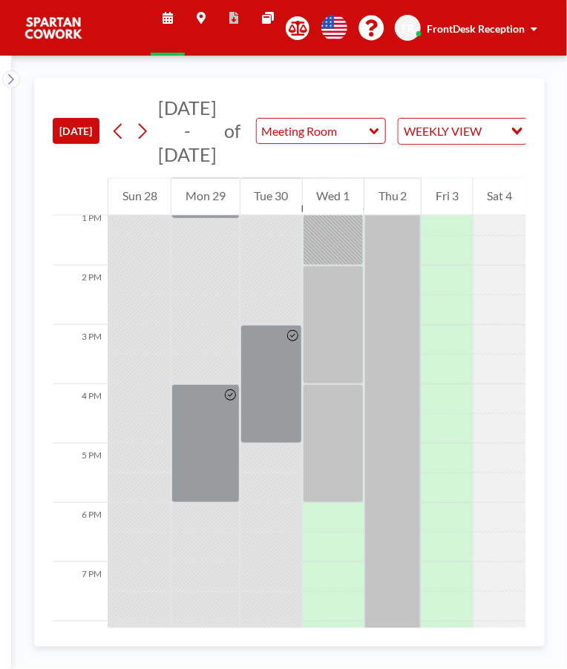  Describe the element at coordinates (407, 28) in the screenshot. I see `span: FR` at that location.